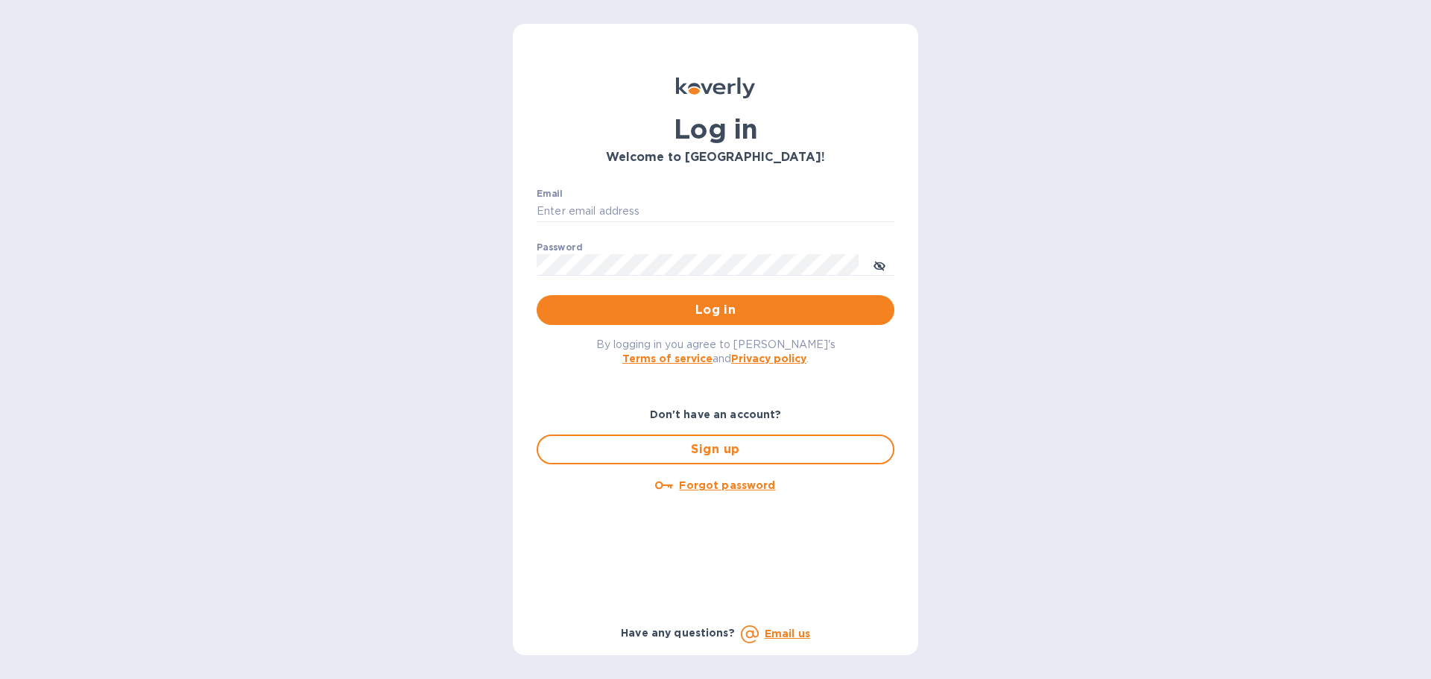 The image size is (1431, 679). What do you see at coordinates (880, 265) in the screenshot?
I see `button: toggle password visibility` at bounding box center [880, 265].